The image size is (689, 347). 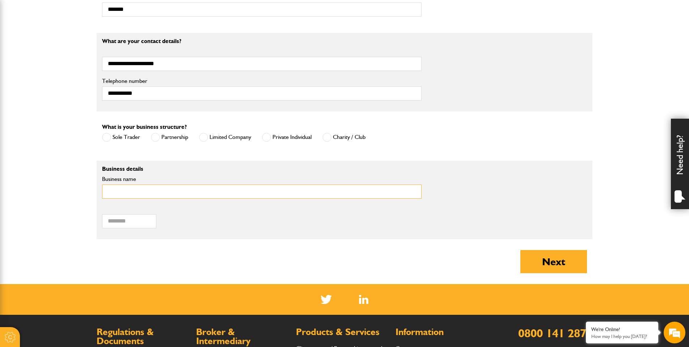 What do you see at coordinates (326, 299) in the screenshot?
I see `a: Twitter` at bounding box center [326, 299].